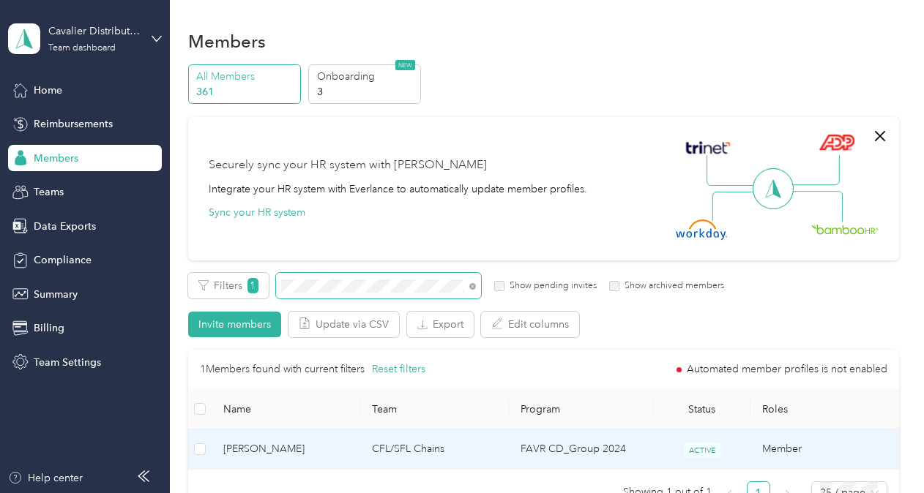 The width and height of the screenshot is (924, 493). Describe the element at coordinates (48, 90) in the screenshot. I see `span: Home` at that location.